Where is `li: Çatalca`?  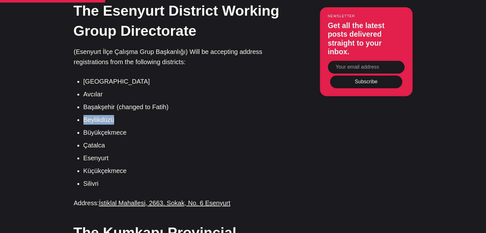 li: Çatalca is located at coordinates (186, 145).